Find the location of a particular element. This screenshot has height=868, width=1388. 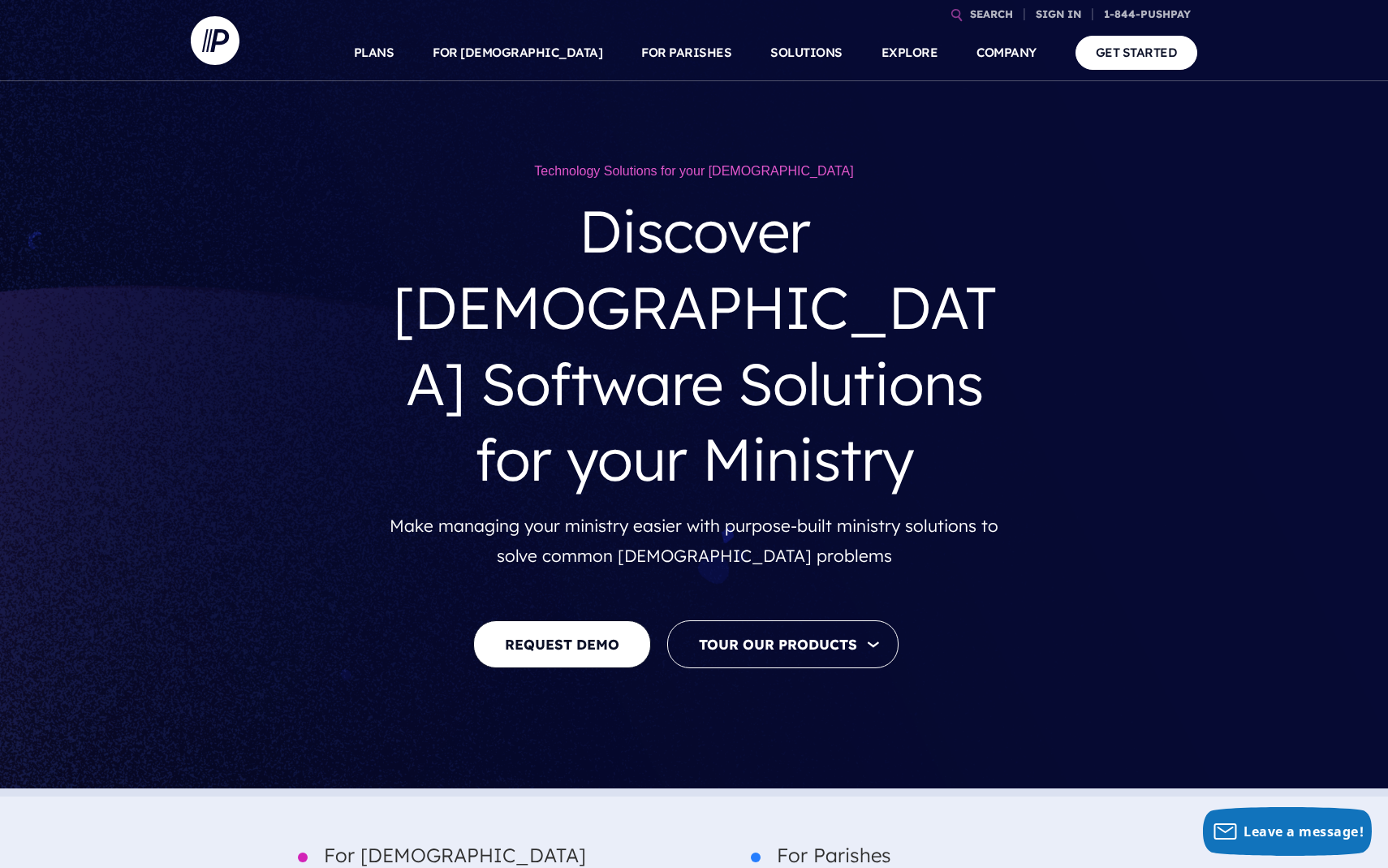

span: Leave a message! is located at coordinates (1304, 831).